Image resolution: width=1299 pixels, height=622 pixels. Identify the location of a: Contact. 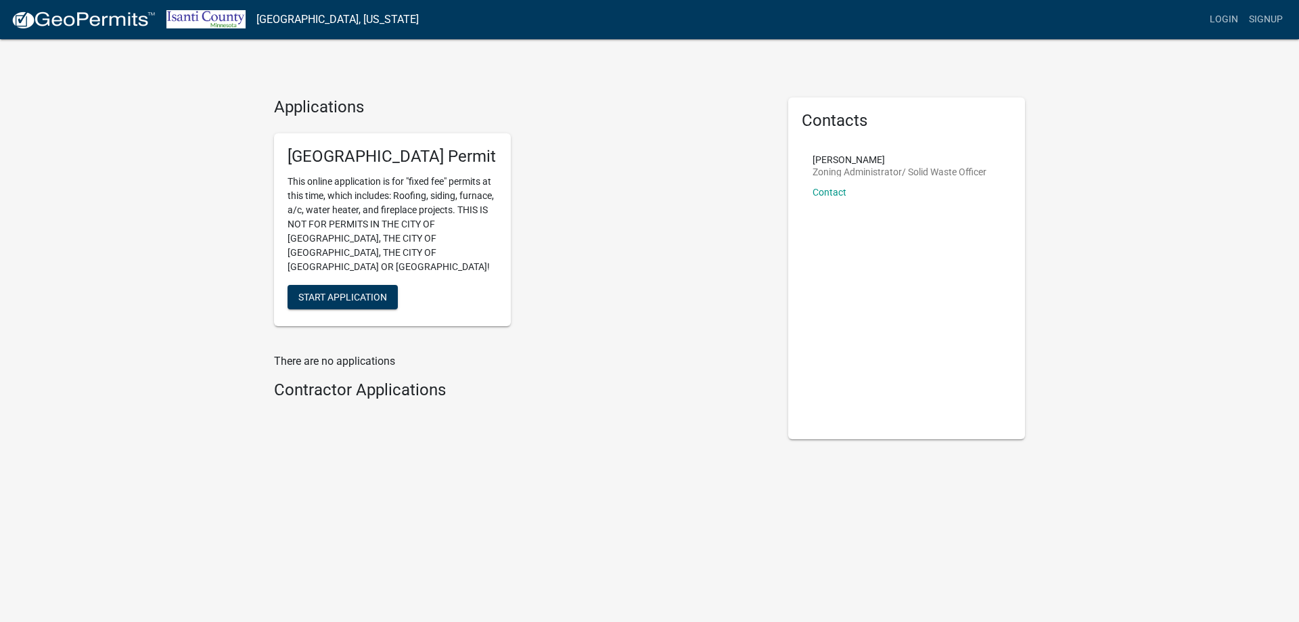
(829, 192).